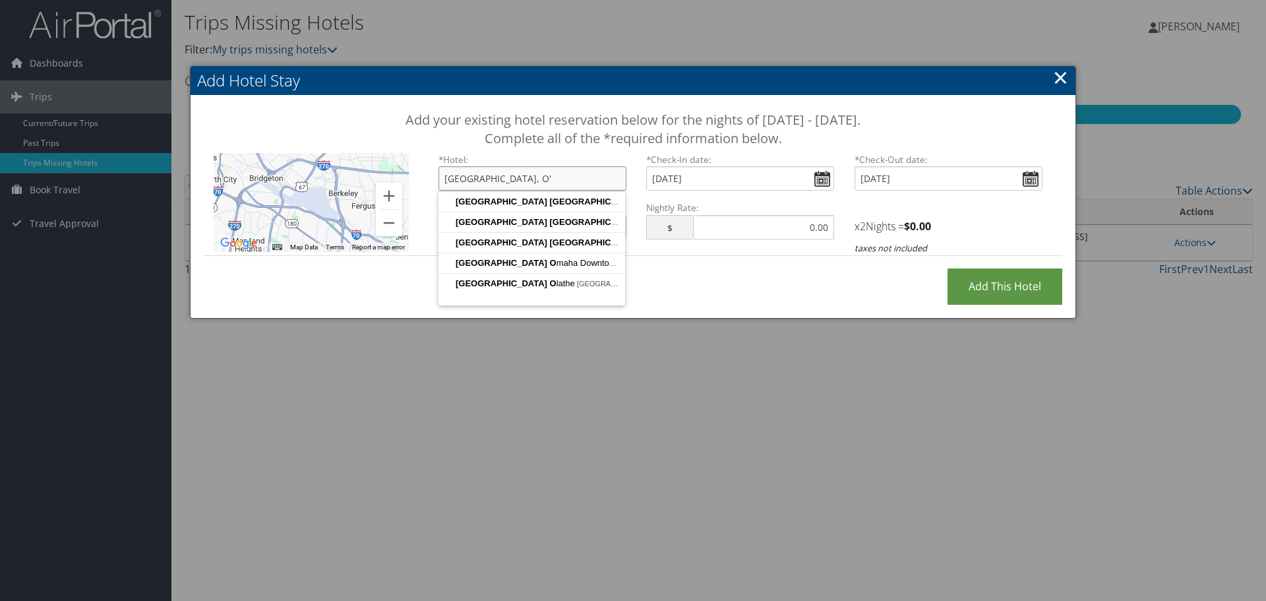  I want to click on label: Nightly Rate:, so click(740, 208).